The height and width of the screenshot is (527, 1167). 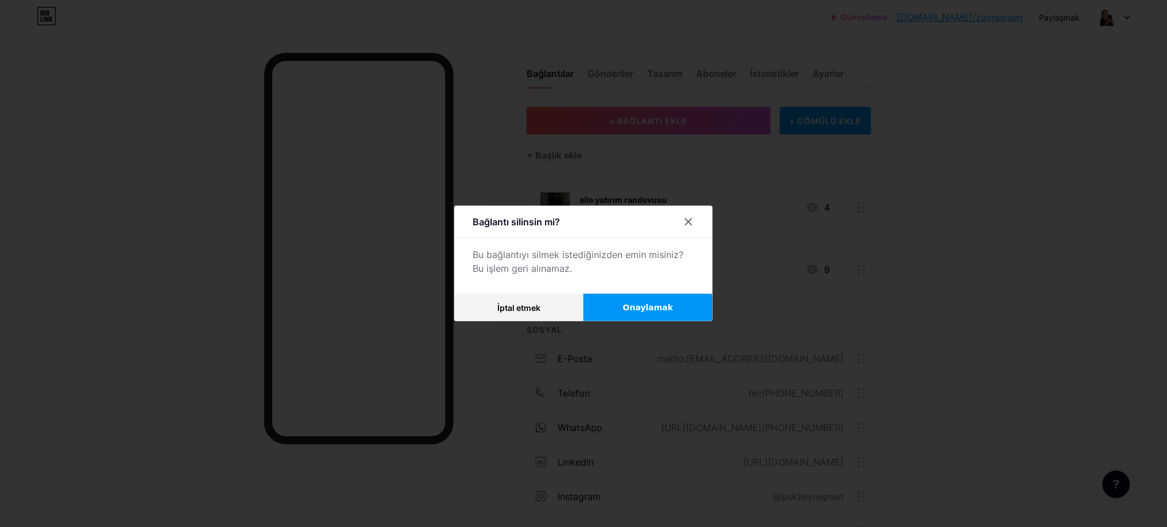 What do you see at coordinates (516, 222) in the screenshot?
I see `font: Bağlantı silinsin mi?` at bounding box center [516, 222].